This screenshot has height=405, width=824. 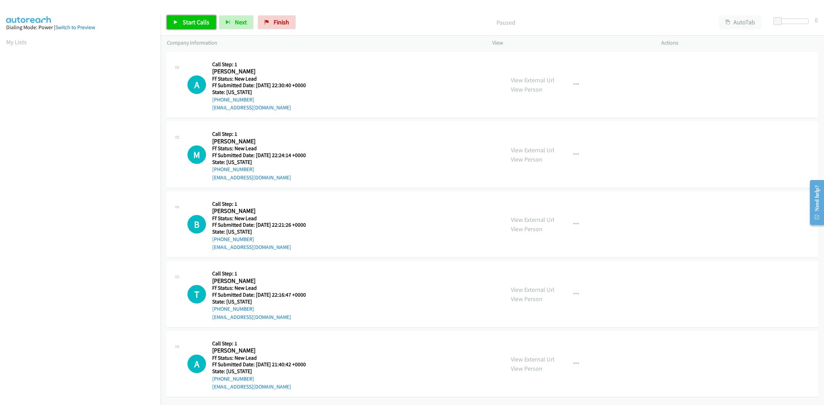 I want to click on a: Switch to Preview, so click(x=75, y=27).